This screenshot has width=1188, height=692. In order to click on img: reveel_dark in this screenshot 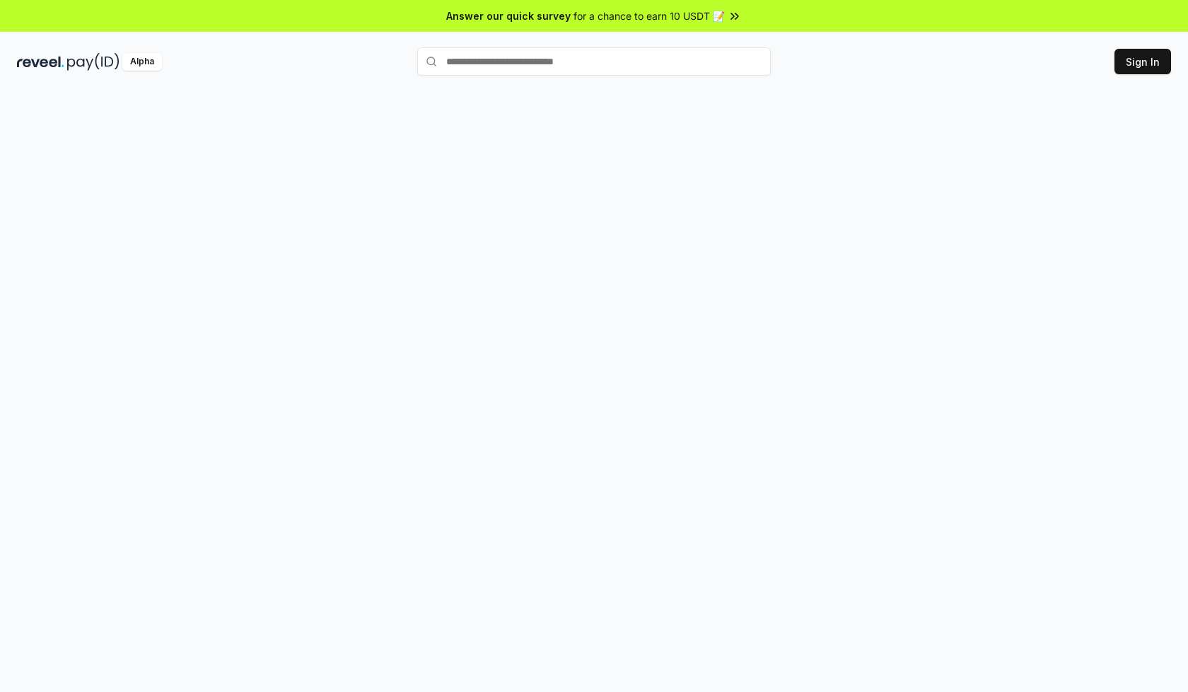, I will do `click(40, 62)`.